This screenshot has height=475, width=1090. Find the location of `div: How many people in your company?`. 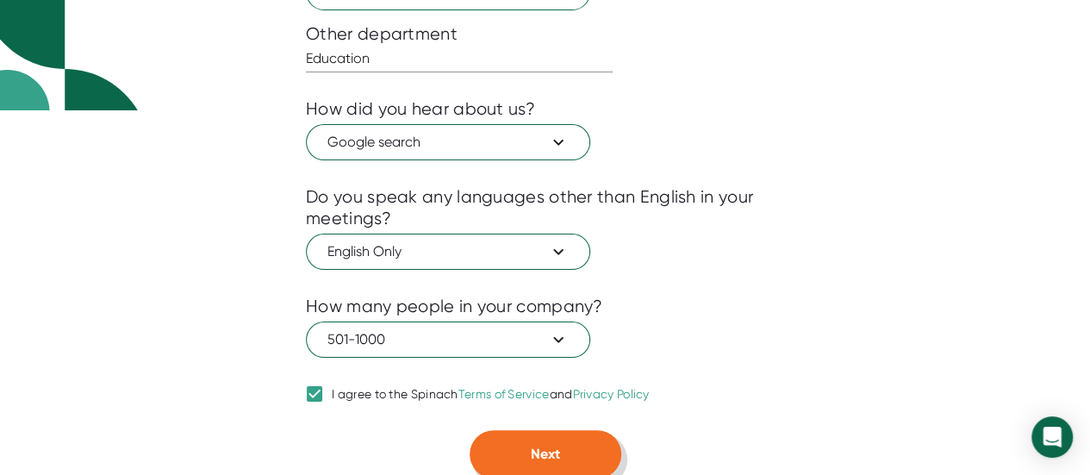

div: How many people in your company? is located at coordinates (454, 306).